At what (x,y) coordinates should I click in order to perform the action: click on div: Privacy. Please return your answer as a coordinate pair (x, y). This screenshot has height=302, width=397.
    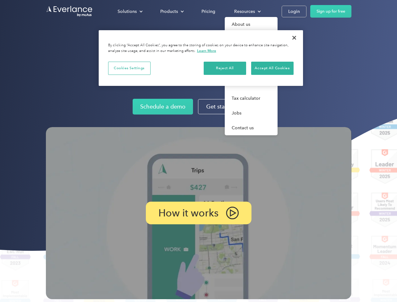
    Looking at the image, I should click on (201, 58).